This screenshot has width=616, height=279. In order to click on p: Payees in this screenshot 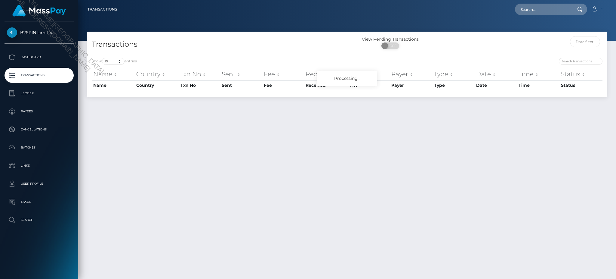, I will do `click(39, 111)`.